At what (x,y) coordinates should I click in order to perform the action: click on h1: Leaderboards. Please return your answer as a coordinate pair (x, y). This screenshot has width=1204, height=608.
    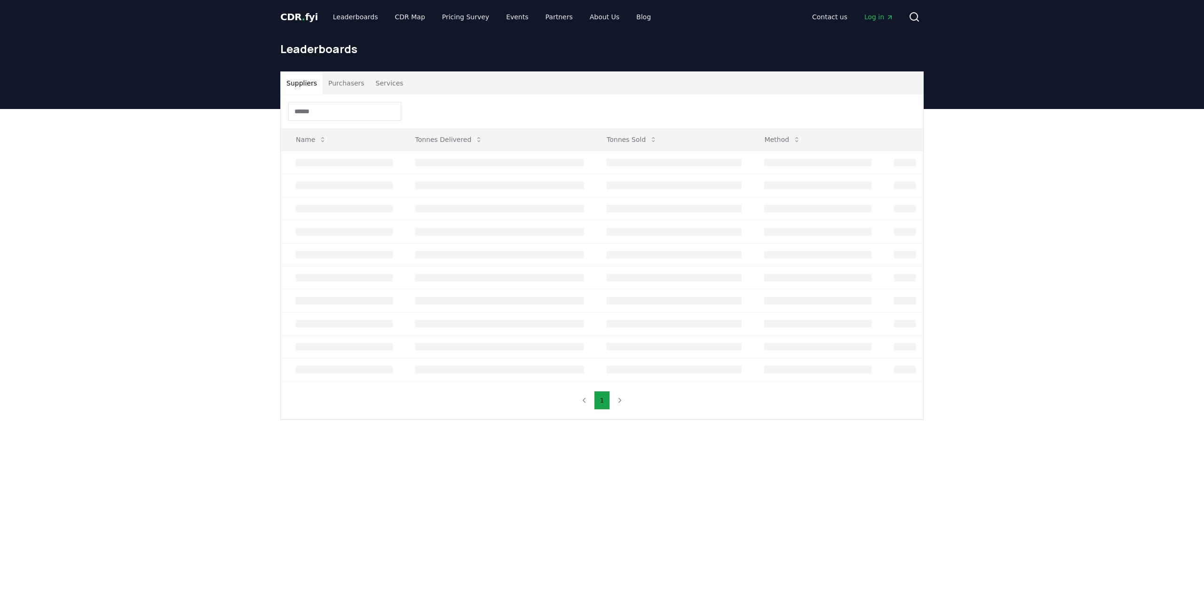
    Looking at the image, I should click on (602, 49).